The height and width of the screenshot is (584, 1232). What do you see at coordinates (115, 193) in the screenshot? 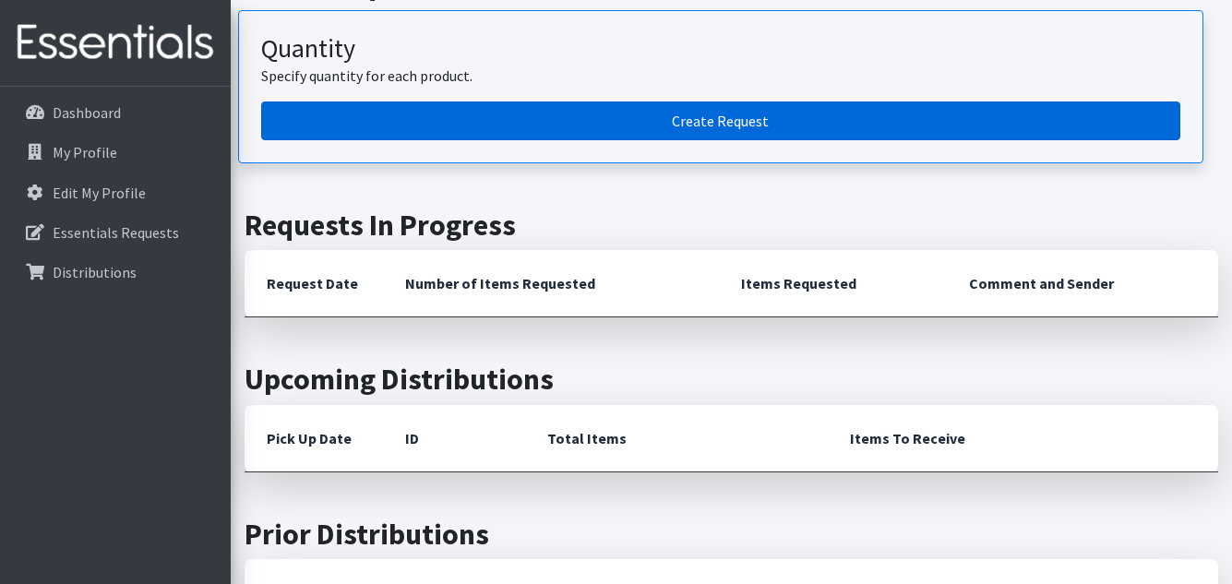
I see `a: Edit My Profile` at bounding box center [115, 193].